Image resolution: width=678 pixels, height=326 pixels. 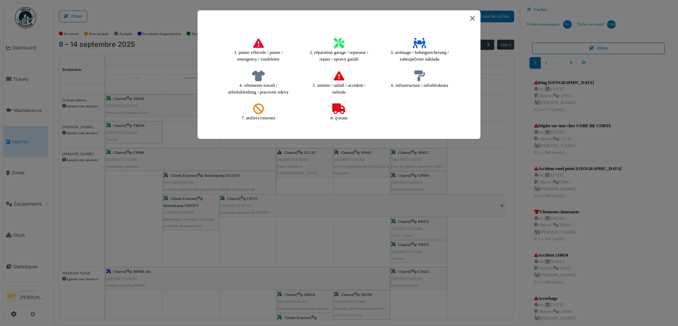 What do you see at coordinates (419, 50) in the screenshot?
I see `h4: 3. arrimage / ladungssicherung / zabezpečenie nákladu` at bounding box center [419, 50].